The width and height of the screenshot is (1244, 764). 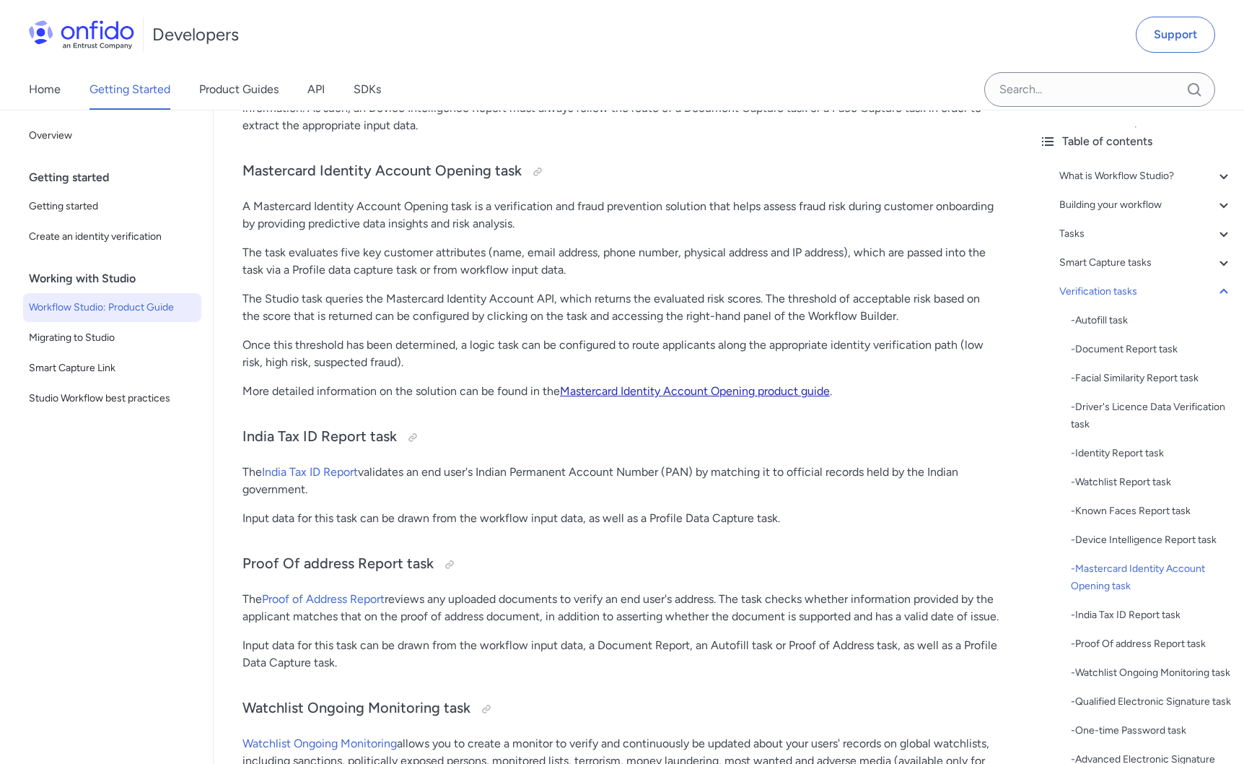 I want to click on a: Watchlist Ongoing Monitoring, so click(x=320, y=743).